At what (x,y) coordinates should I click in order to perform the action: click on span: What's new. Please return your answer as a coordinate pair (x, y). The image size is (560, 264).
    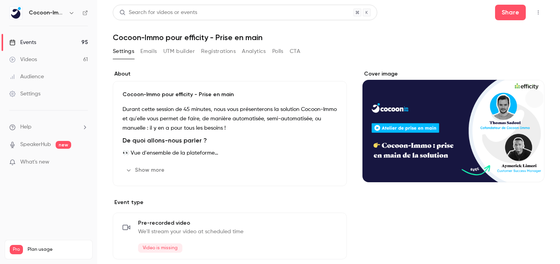
    Looking at the image, I should click on (35, 162).